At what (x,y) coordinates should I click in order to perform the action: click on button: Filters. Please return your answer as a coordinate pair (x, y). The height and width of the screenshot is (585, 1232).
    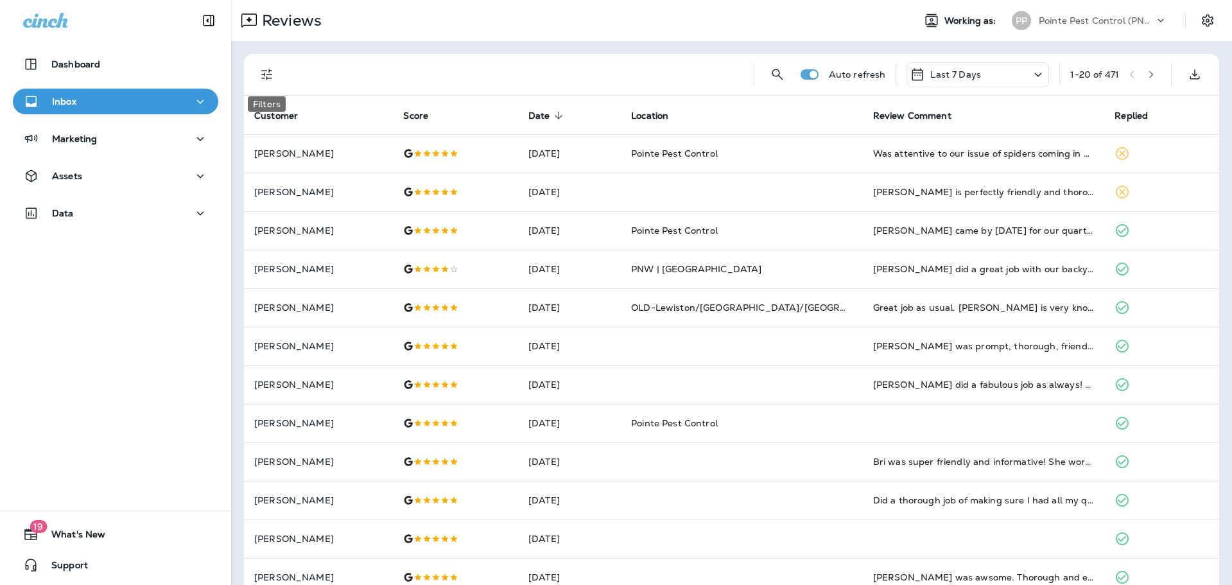
    Looking at the image, I should click on (267, 74).